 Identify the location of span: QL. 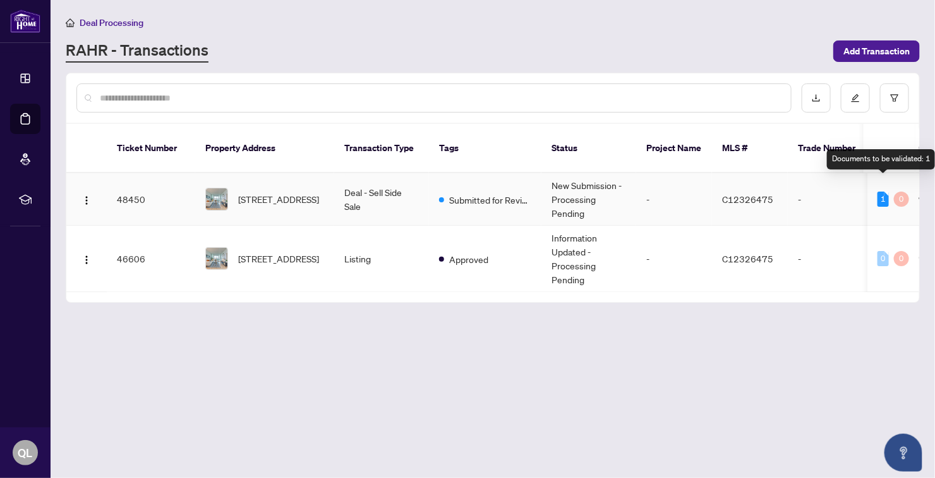
(25, 452).